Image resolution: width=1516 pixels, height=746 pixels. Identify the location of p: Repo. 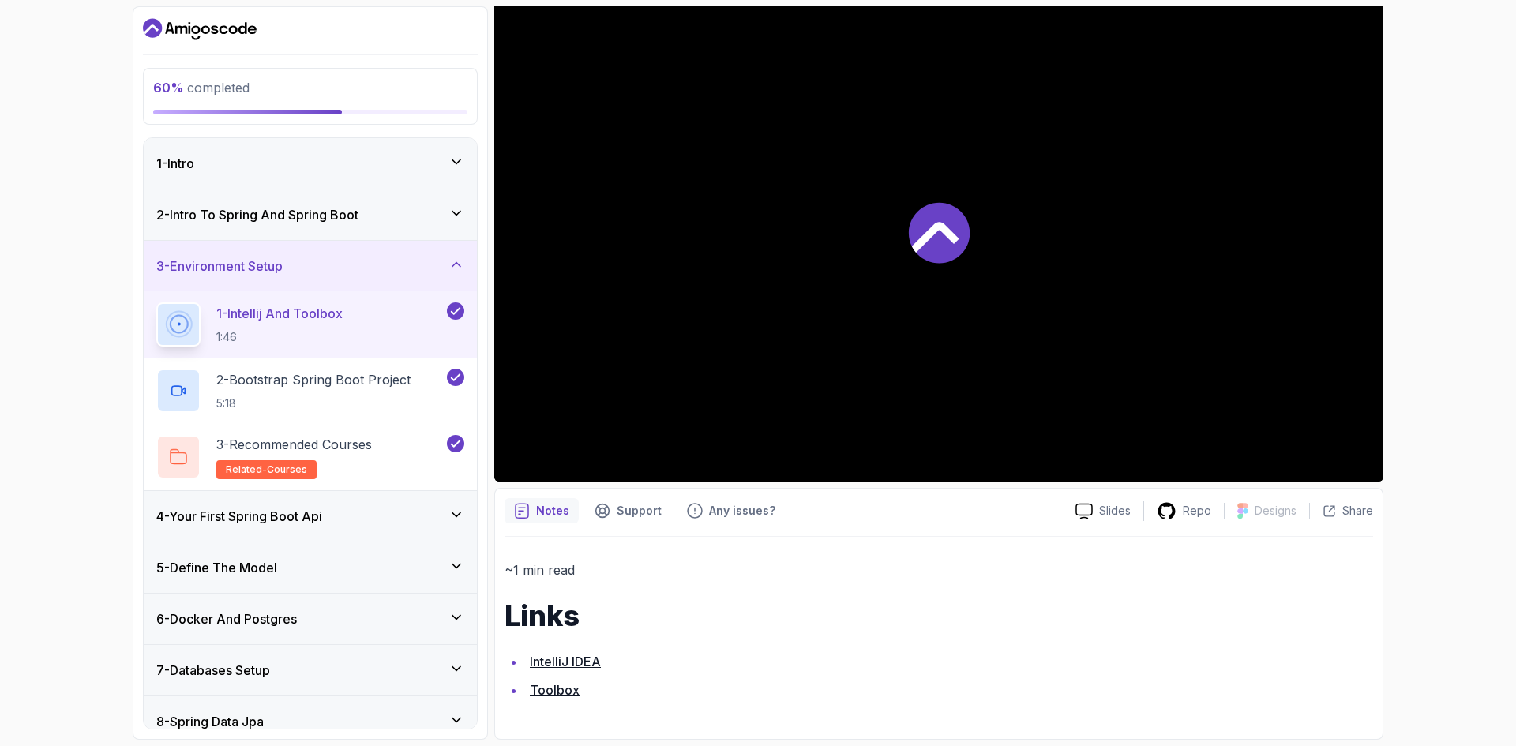
(1197, 511).